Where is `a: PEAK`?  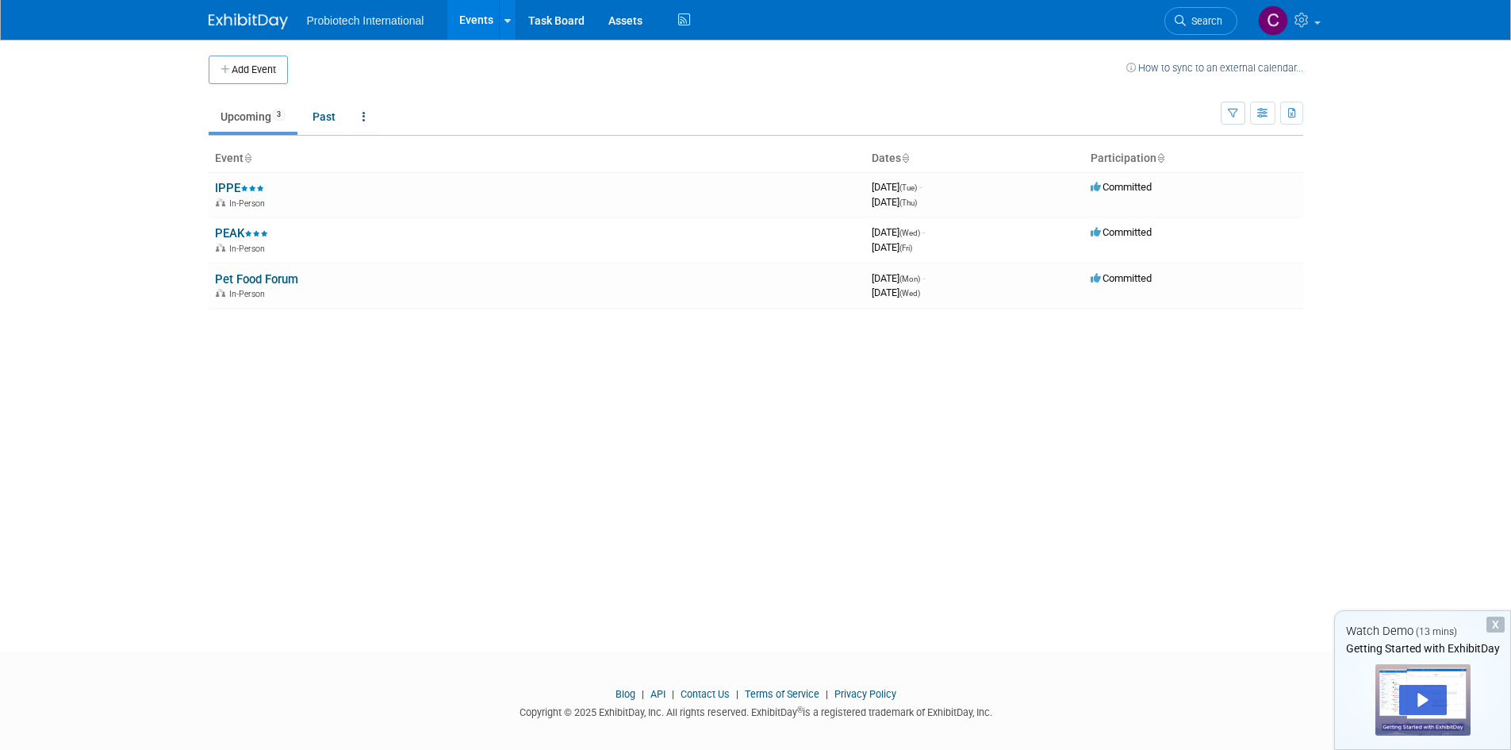 a: PEAK is located at coordinates (241, 233).